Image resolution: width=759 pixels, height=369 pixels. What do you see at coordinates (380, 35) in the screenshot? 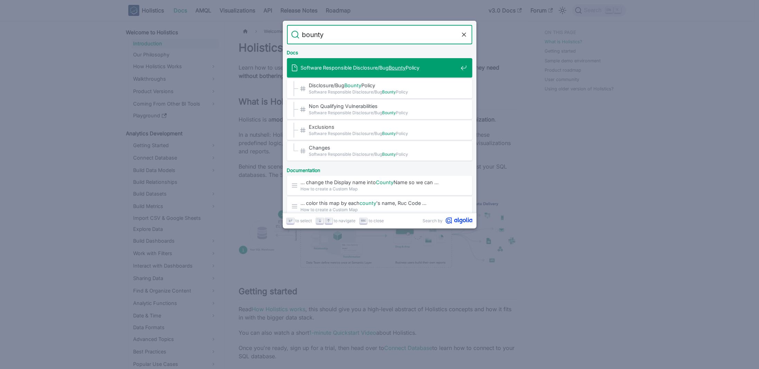
I see `input: Search docs` at bounding box center [380, 35].